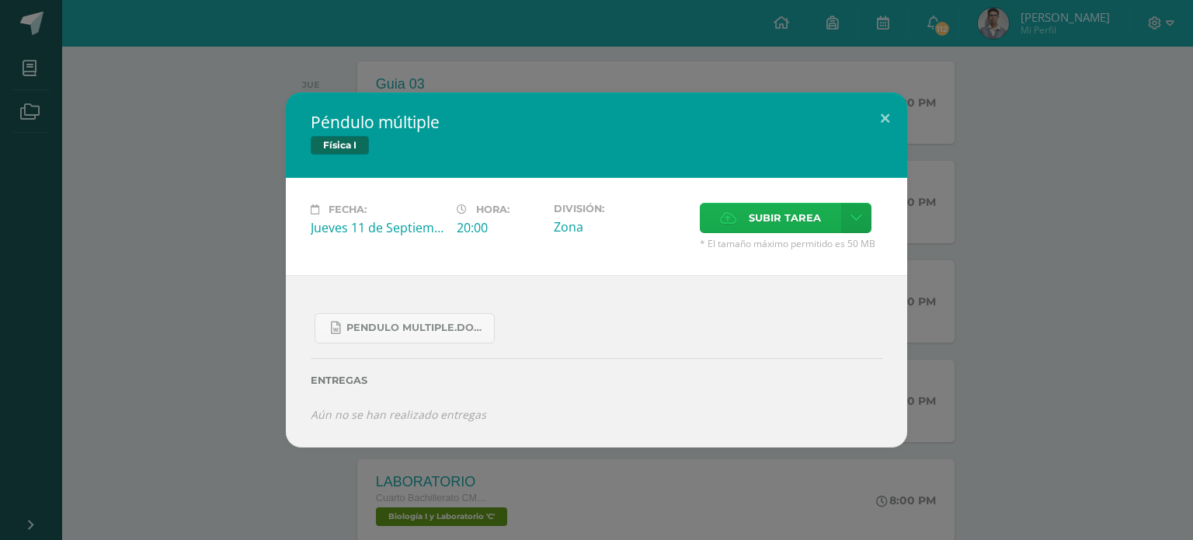 Image resolution: width=1193 pixels, height=540 pixels. I want to click on a: Pendulo multiple.docx, so click(405, 328).